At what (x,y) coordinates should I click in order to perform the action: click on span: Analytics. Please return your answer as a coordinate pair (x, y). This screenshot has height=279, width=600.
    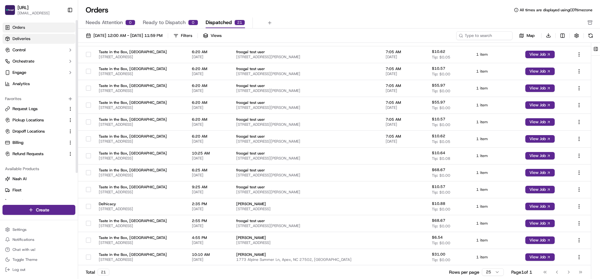
    Looking at the image, I should click on (21, 84).